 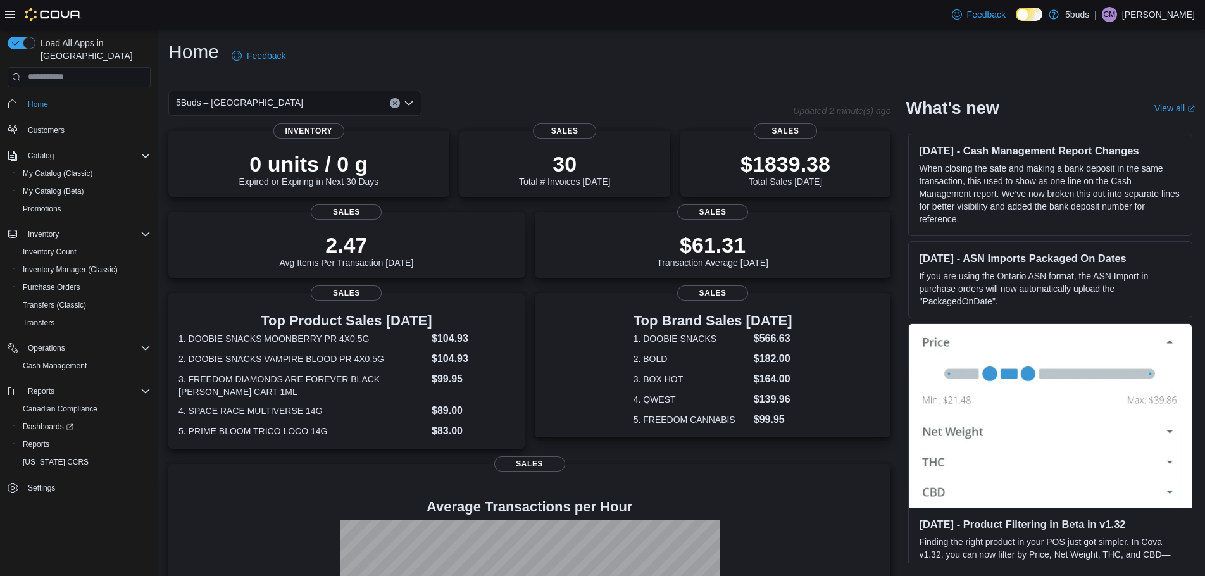 What do you see at coordinates (41, 488) in the screenshot?
I see `a: Settings` at bounding box center [41, 488].